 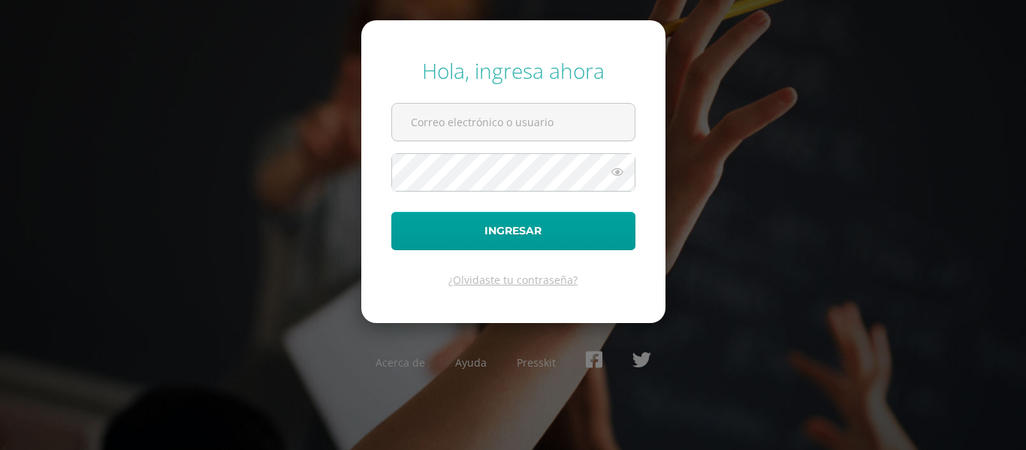 What do you see at coordinates (513, 279) in the screenshot?
I see `a: ¿Olvidaste tu contraseña?` at bounding box center [513, 279].